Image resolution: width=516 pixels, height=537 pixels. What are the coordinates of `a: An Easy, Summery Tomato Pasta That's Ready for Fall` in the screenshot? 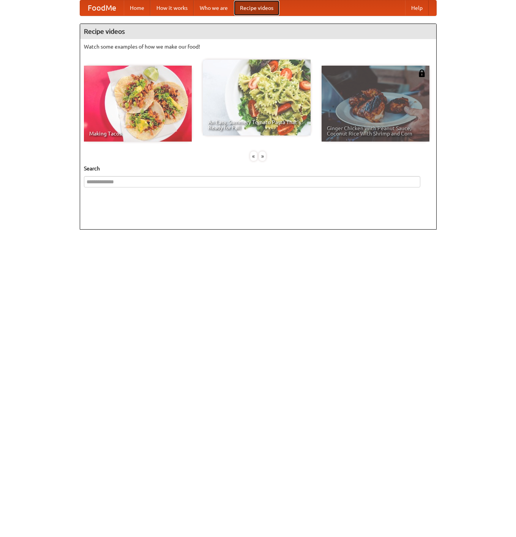 It's located at (257, 98).